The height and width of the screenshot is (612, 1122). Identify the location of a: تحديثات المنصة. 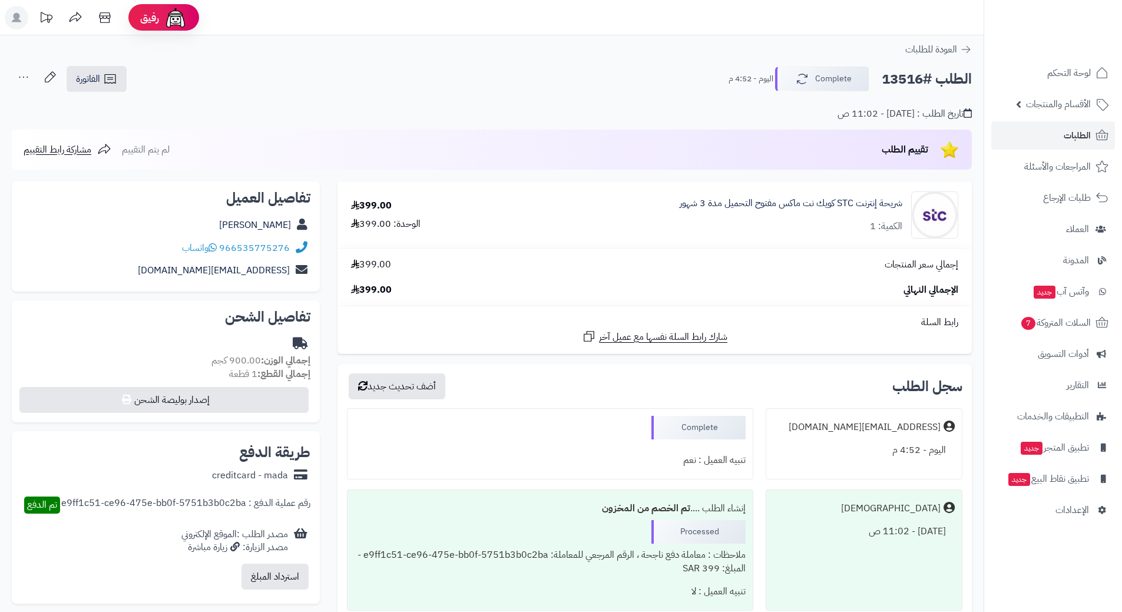
(46, 19).